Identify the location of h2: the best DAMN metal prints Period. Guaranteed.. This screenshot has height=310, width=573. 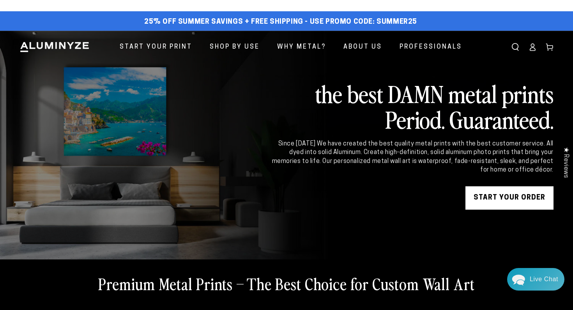
(412, 106).